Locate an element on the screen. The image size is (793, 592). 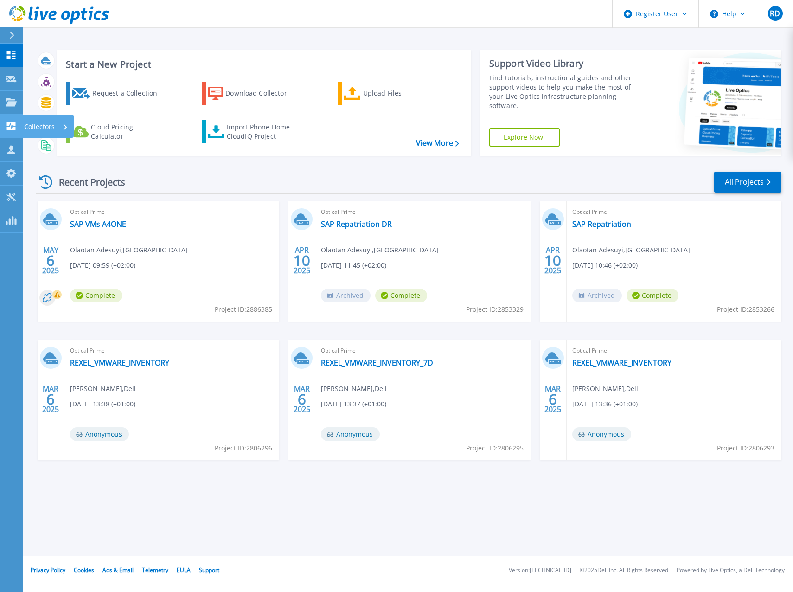
a: Cookies is located at coordinates (84, 569).